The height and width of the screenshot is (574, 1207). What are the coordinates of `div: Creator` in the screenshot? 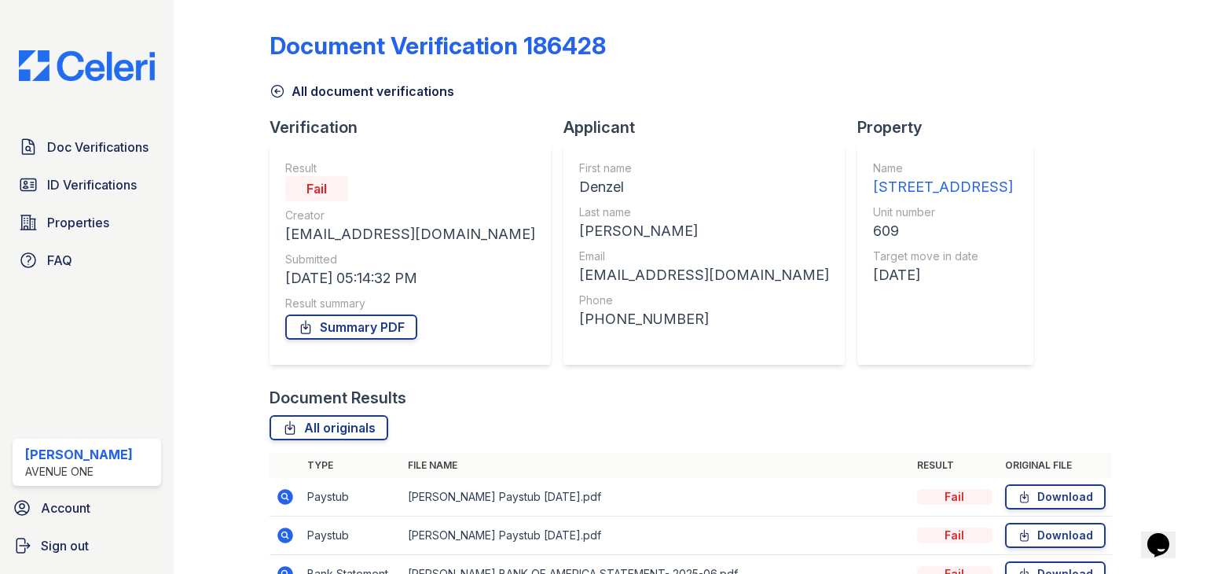 It's located at (410, 215).